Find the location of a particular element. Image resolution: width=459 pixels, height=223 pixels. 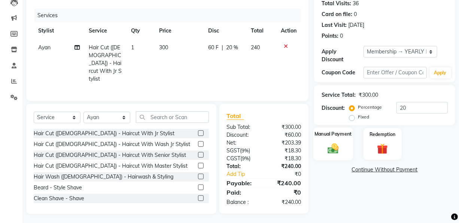

div: Services is located at coordinates (170, 15).